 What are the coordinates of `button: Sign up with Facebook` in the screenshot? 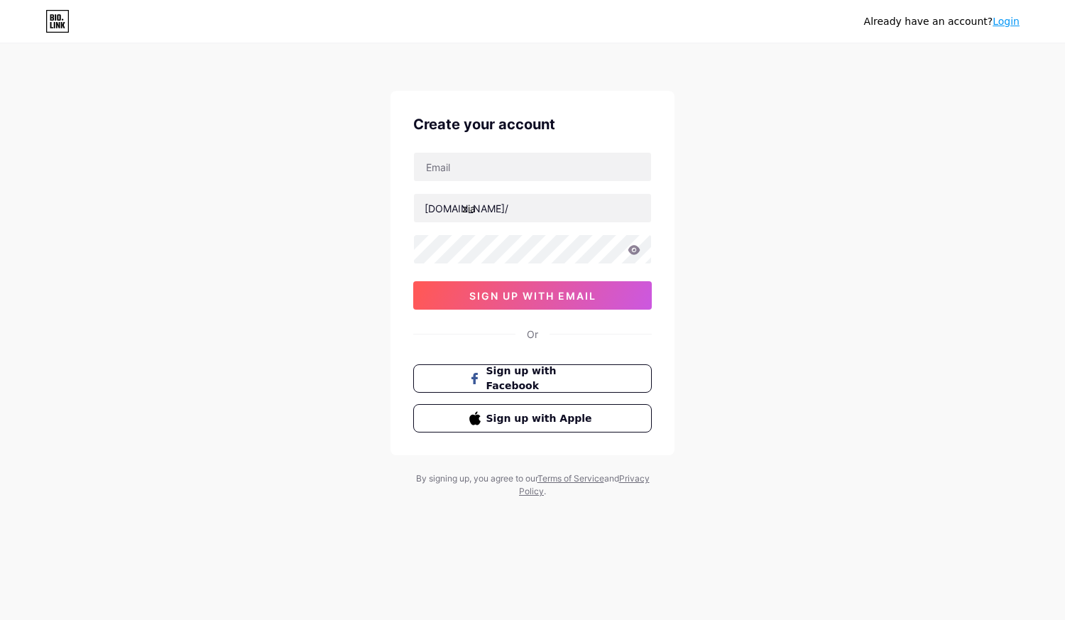 It's located at (532, 378).